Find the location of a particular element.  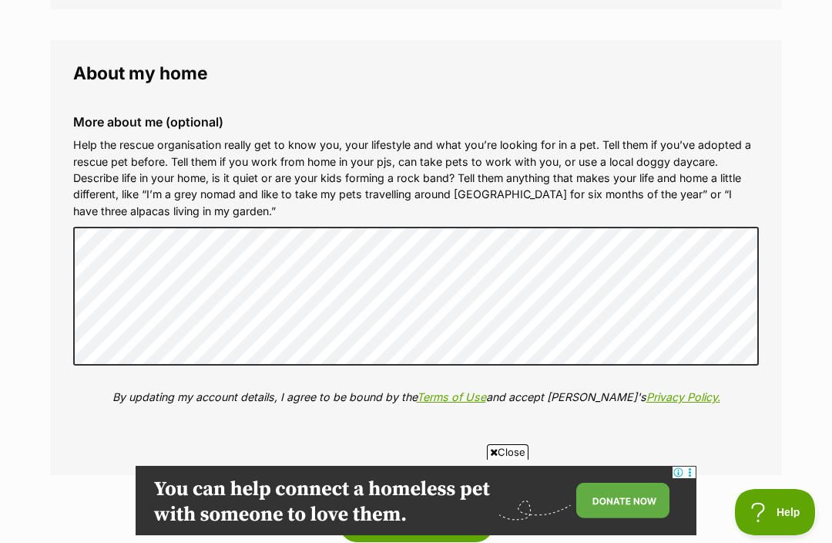

a: Privacy Policy. is located at coordinates (684, 396).